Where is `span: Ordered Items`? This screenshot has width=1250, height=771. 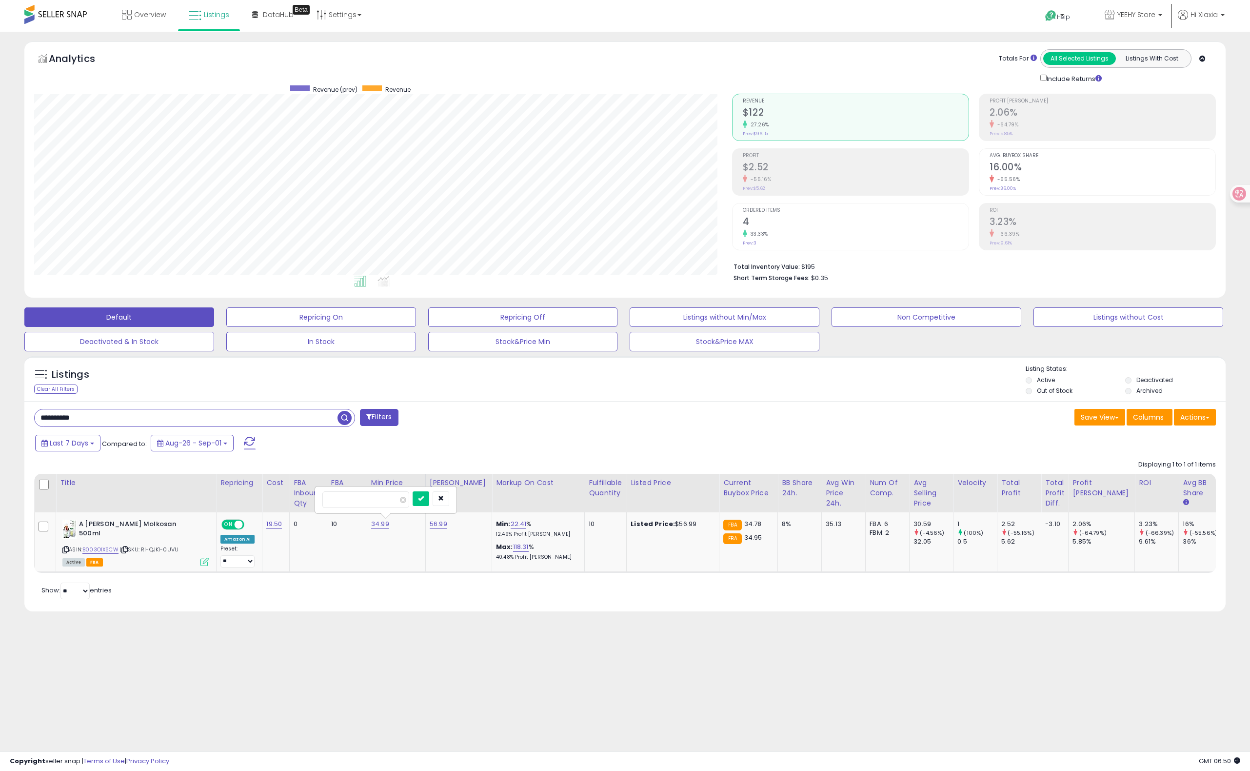 span: Ordered Items is located at coordinates (856, 210).